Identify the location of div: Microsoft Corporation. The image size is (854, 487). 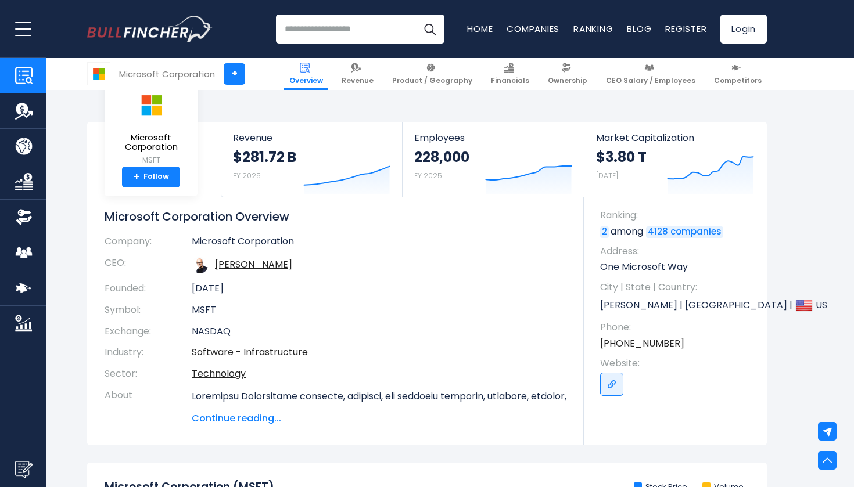
(167, 74).